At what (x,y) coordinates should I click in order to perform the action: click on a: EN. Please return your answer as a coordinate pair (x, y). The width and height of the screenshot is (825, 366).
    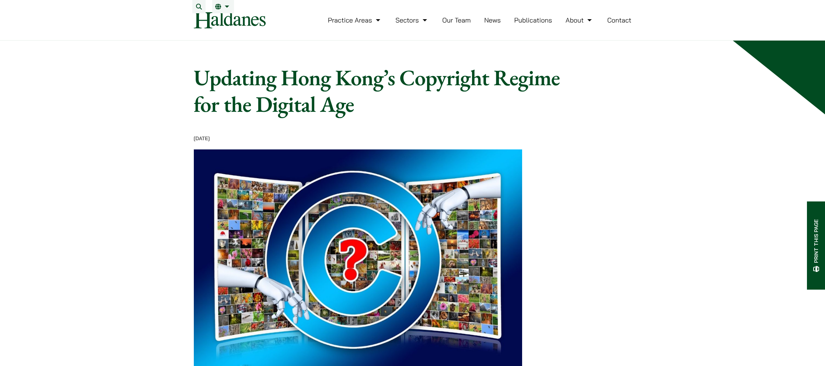
    Looking at the image, I should click on (223, 7).